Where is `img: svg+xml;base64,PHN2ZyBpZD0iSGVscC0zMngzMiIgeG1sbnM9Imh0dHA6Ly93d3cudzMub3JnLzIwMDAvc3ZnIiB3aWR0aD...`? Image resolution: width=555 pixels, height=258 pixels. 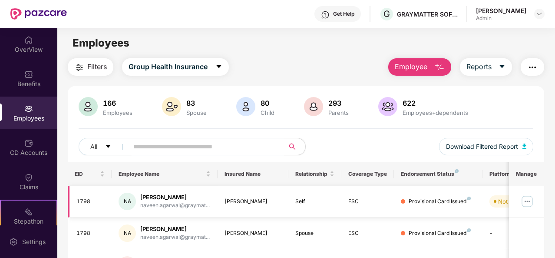
img: svg+xml;base64,PHN2ZyBpZD0iSGVscC0zMngzMiIgeG1sbnM9Imh0dHA6Ly93d3cudzMub3JnLzIwMDAvc3ZnIiB3aWR0aD... is located at coordinates (326, 15).